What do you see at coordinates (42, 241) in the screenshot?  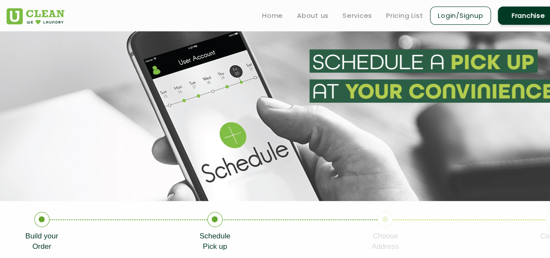 I see `p: Build your Order` at bounding box center [42, 241].